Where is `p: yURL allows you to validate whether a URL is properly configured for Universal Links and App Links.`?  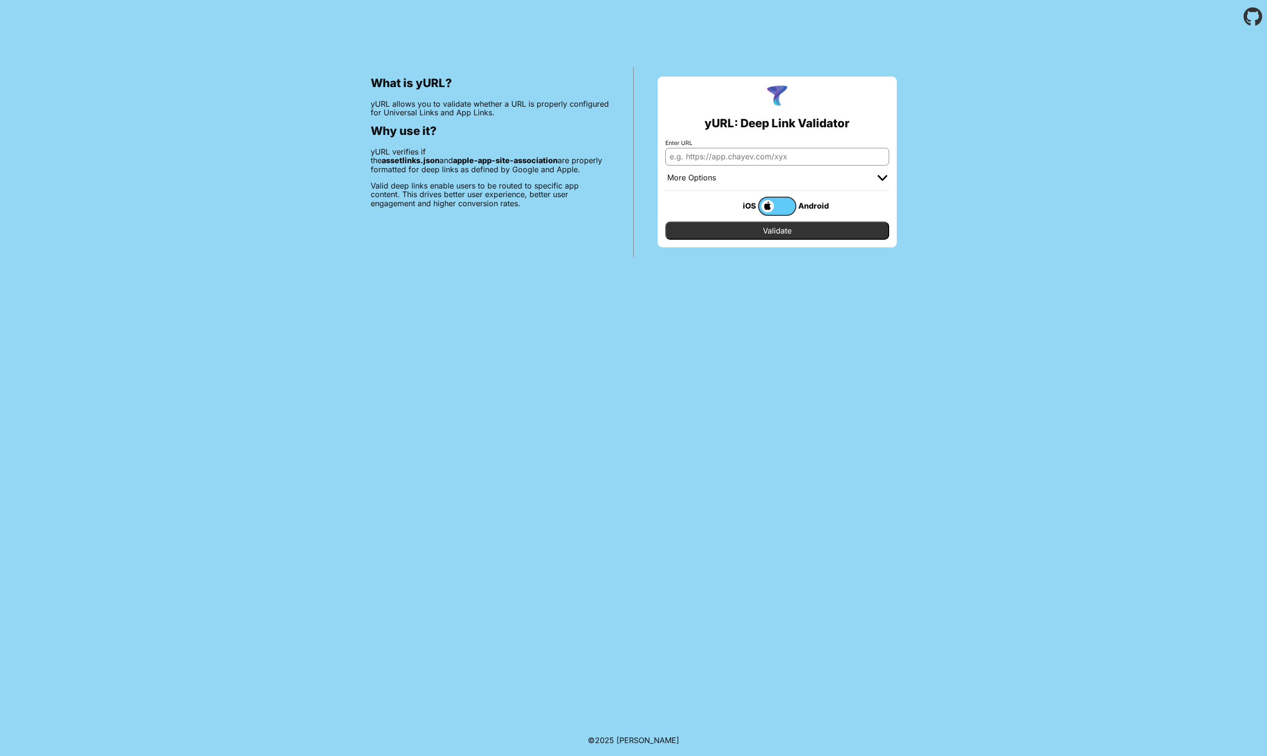 p: yURL allows you to validate whether a URL is properly configured for Universal Links and App Links. is located at coordinates (490, 108).